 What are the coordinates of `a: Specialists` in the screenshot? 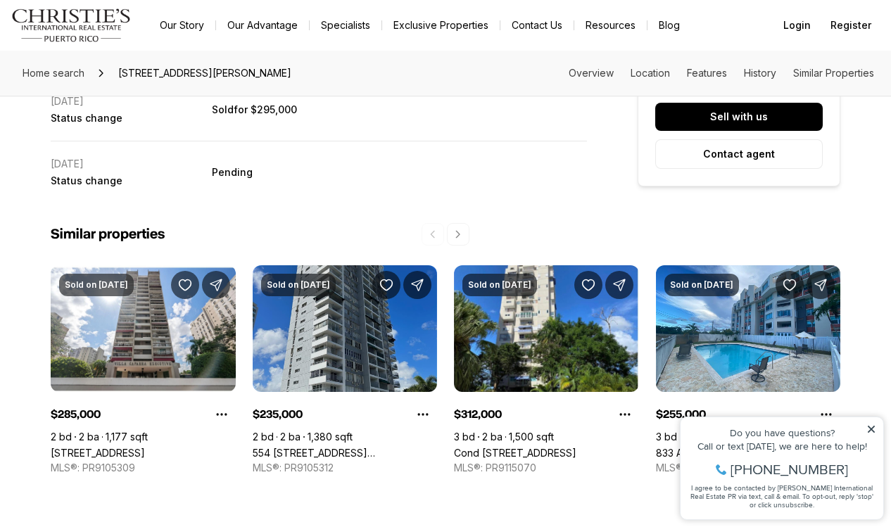 It's located at (345, 25).